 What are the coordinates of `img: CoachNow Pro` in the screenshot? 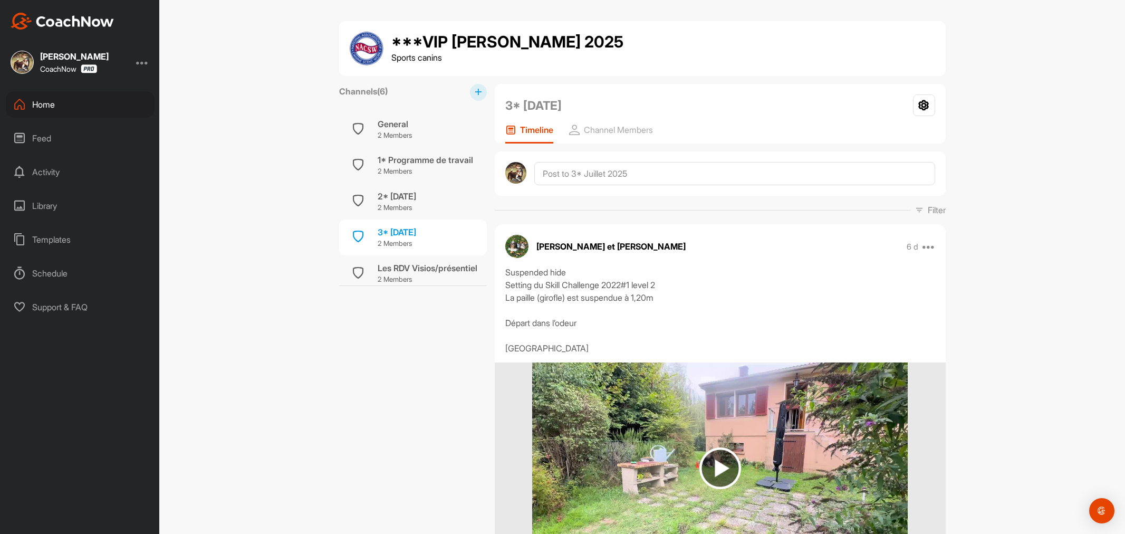 It's located at (89, 69).